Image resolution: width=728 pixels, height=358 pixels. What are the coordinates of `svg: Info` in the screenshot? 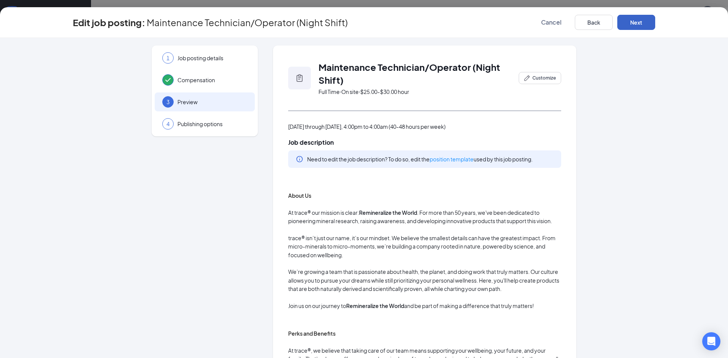 It's located at (300, 159).